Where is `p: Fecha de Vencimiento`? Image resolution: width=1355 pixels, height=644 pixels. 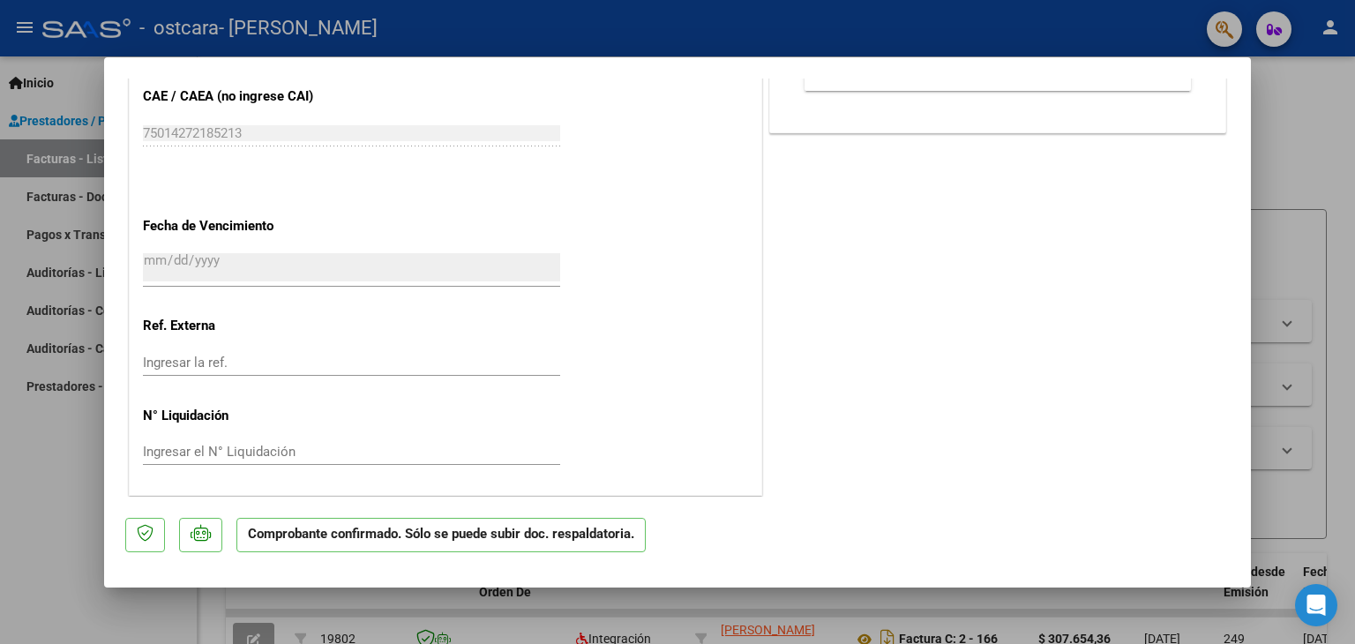
p: Fecha de Vencimiento is located at coordinates (234, 226).